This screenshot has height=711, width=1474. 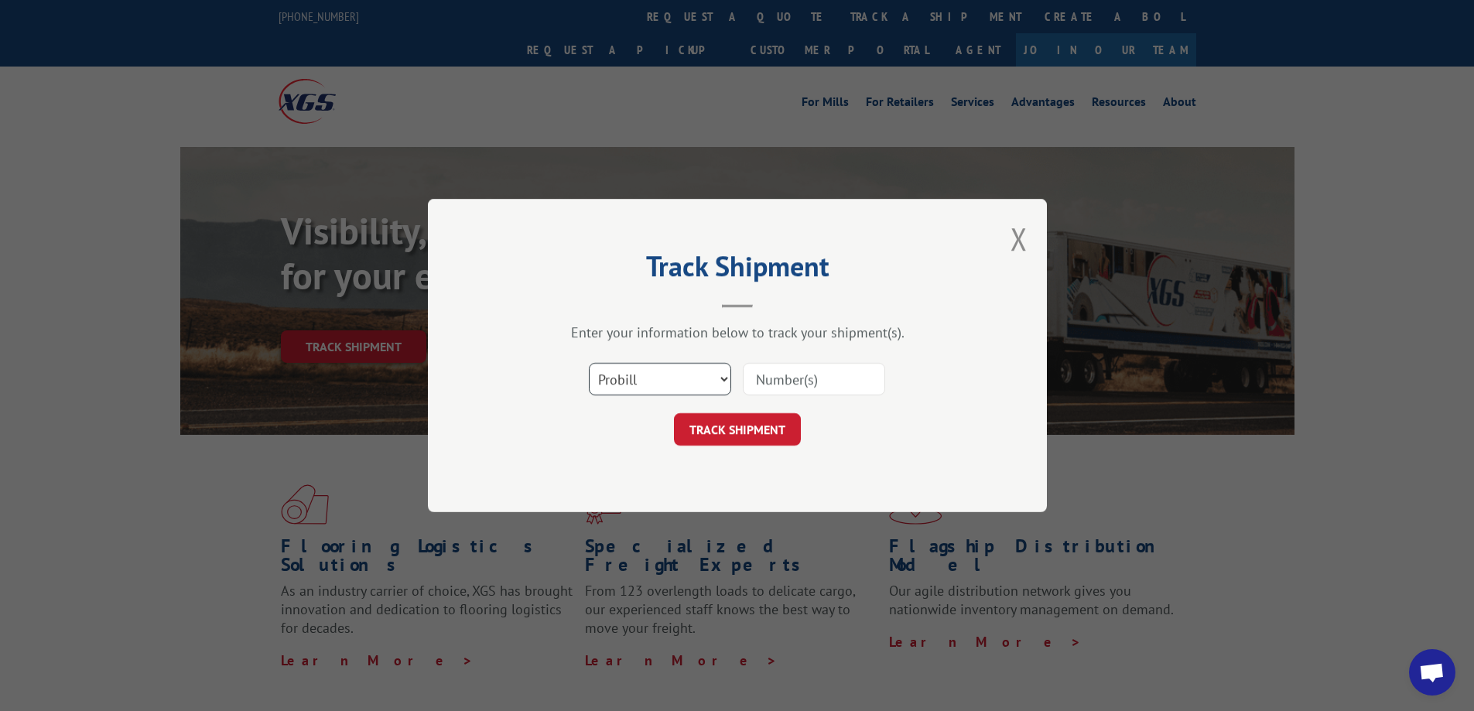 What do you see at coordinates (1019, 238) in the screenshot?
I see `button: Close modal` at bounding box center [1019, 238].